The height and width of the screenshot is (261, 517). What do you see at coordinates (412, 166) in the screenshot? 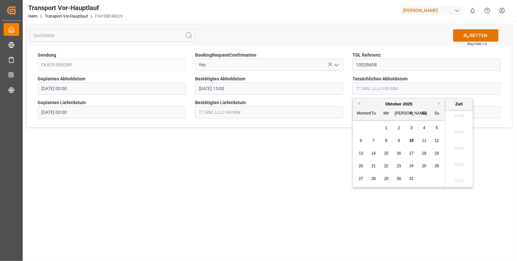
I see `span: 24` at bounding box center [412, 166].